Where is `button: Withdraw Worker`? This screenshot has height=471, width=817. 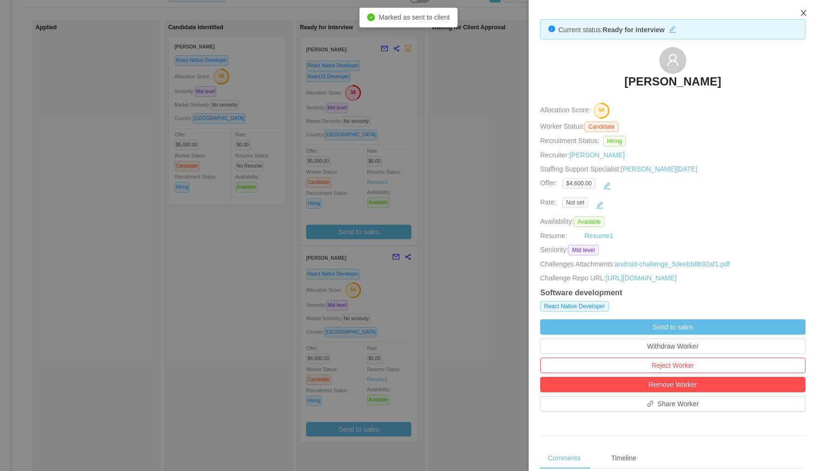 button: Withdraw Worker is located at coordinates (673, 346).